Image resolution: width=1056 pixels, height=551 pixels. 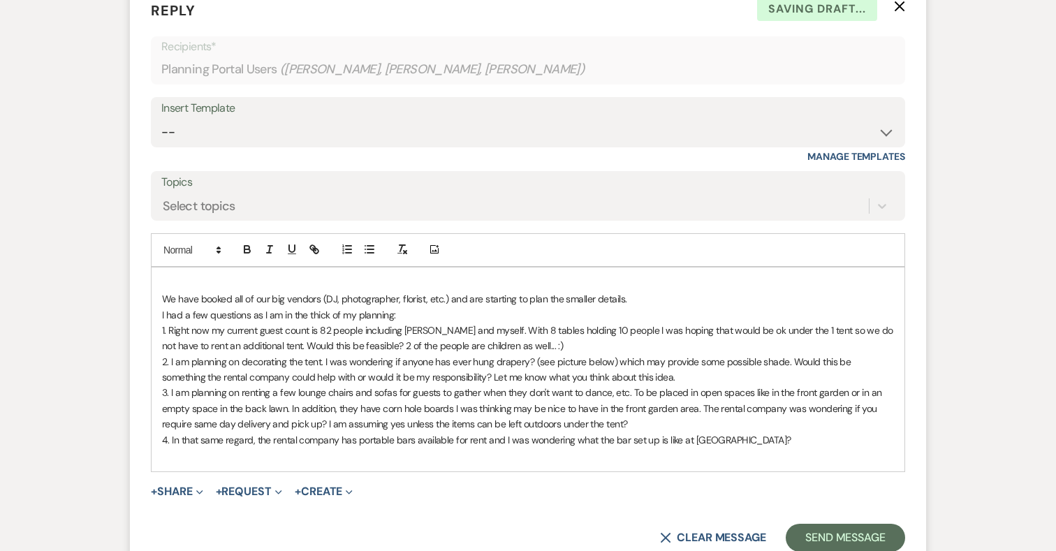 What do you see at coordinates (528, 440) in the screenshot?
I see `p: 4. In that same regard, the rental company has portable bars available for rent and I was wonderi...` at bounding box center [528, 440].